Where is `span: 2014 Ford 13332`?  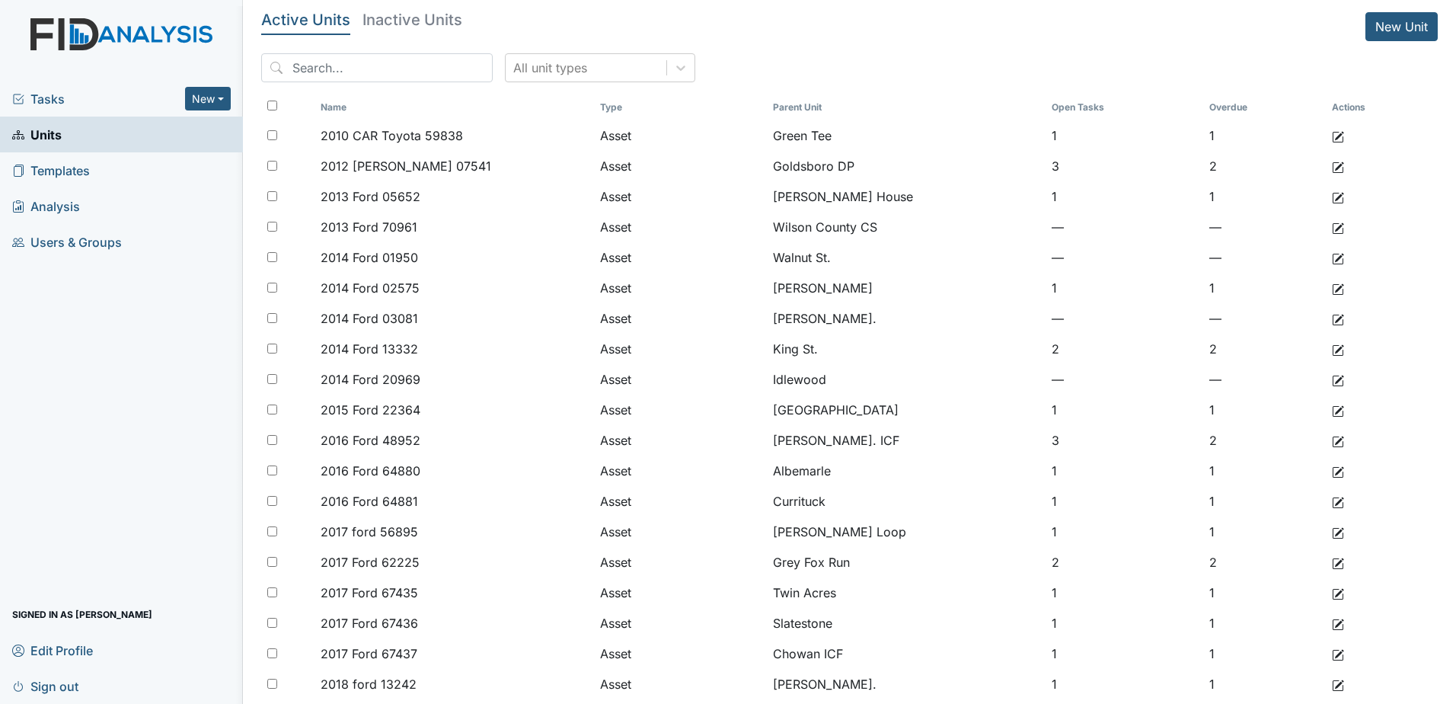 span: 2014 Ford 13332 is located at coordinates (369, 349).